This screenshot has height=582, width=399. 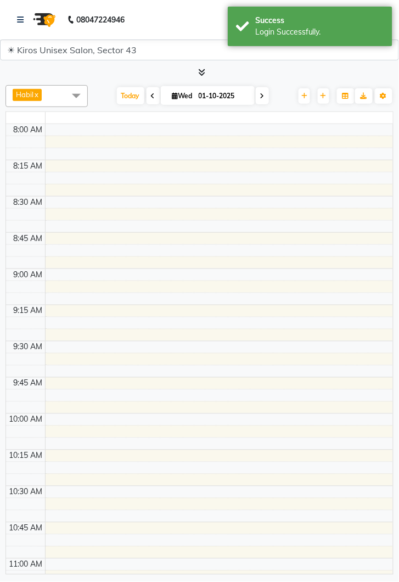 I want to click on div: 10:30 AM, so click(x=26, y=492).